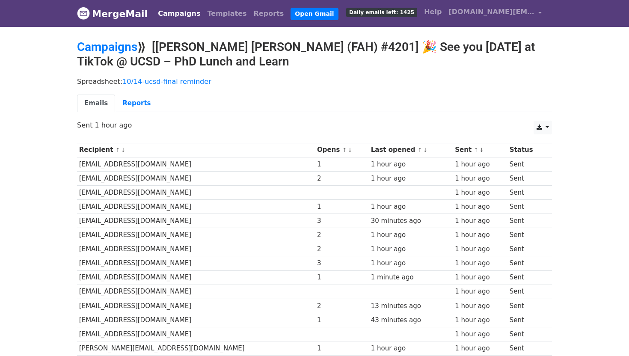 This screenshot has width=629, height=356. I want to click on img: MergeMail logo, so click(83, 13).